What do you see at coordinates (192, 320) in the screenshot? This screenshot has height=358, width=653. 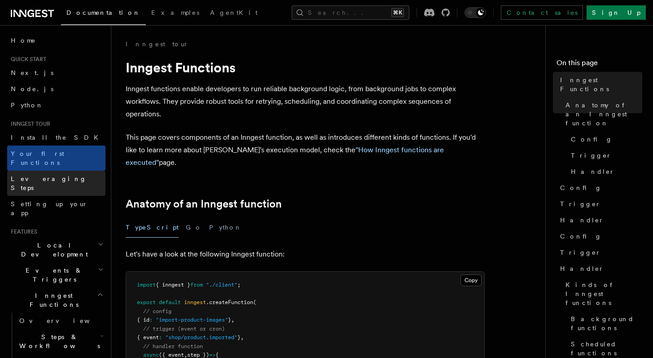 I see `span: "import-product-images"` at bounding box center [192, 320].